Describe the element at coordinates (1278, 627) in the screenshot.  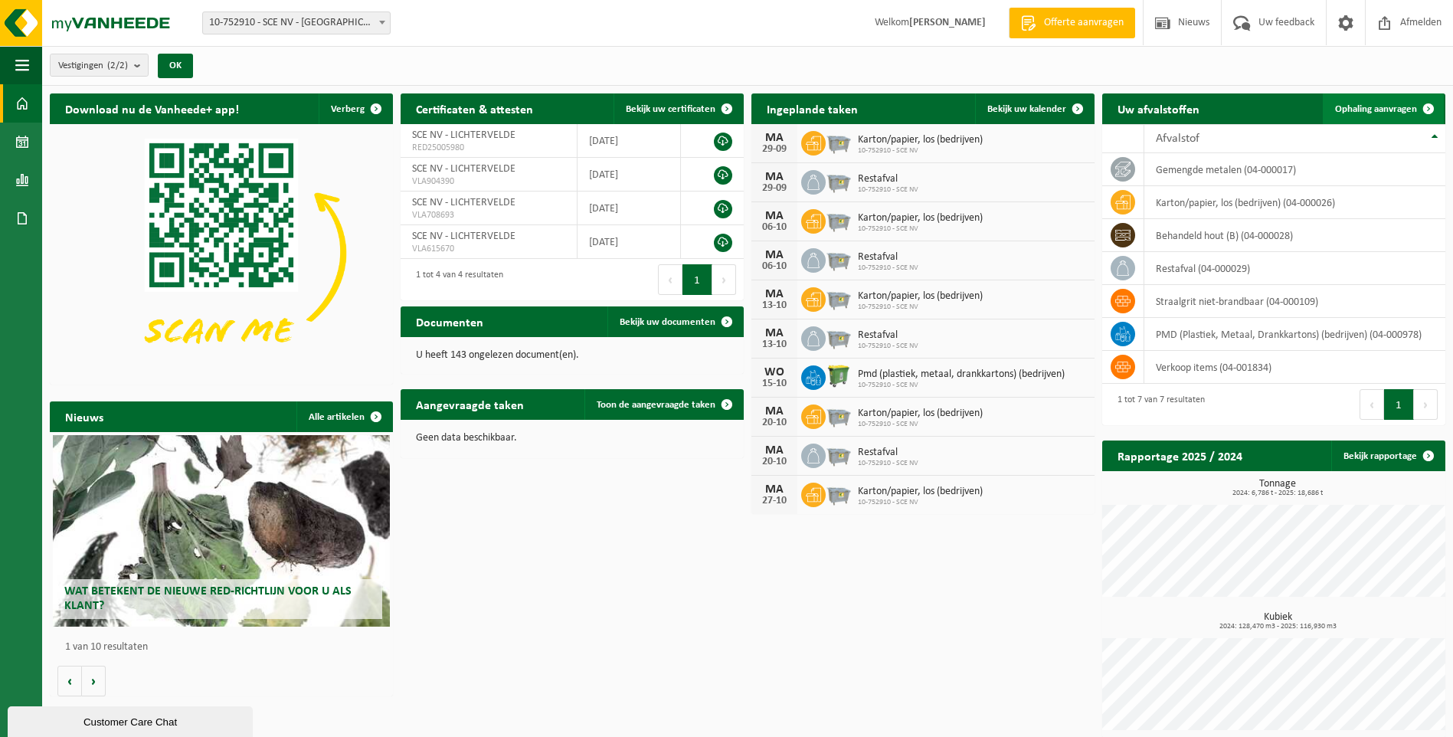
I see `span: 2024: 128,470 m3 - 2025: 116,930 m3` at that location.